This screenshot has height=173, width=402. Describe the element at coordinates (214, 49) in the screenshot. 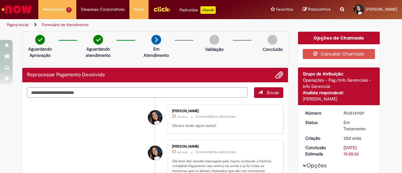

I see `p: Validação` at that location.